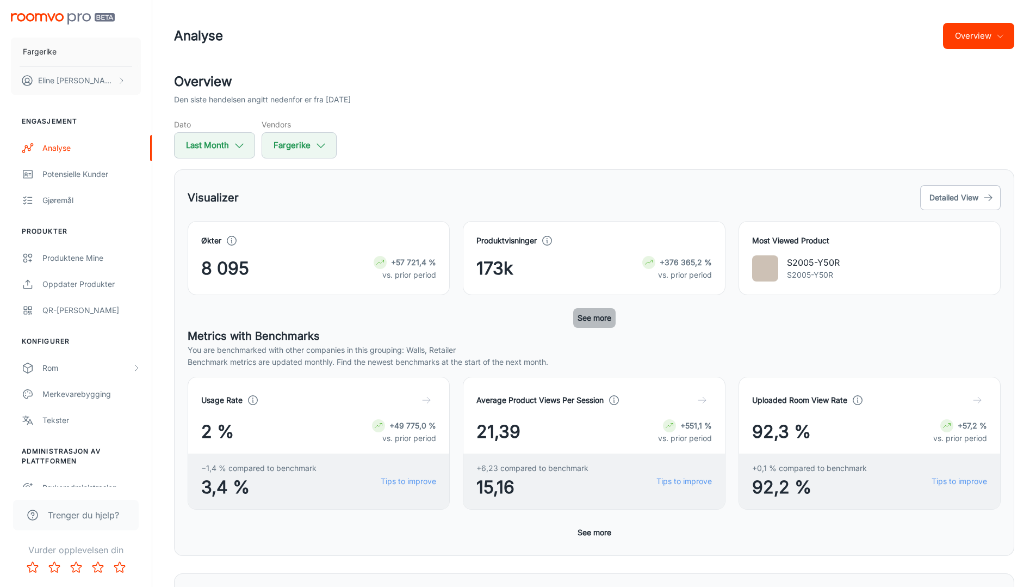 Image resolution: width=1036 pixels, height=587 pixels. Describe the element at coordinates (766, 268) in the screenshot. I see `img: S2005-Y50R` at that location.